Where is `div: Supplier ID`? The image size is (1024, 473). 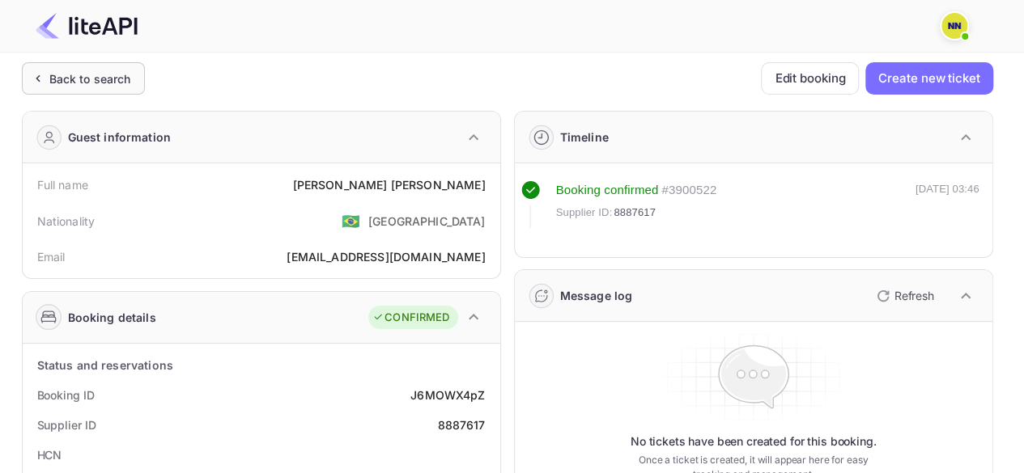
div: Supplier ID is located at coordinates (66, 425).